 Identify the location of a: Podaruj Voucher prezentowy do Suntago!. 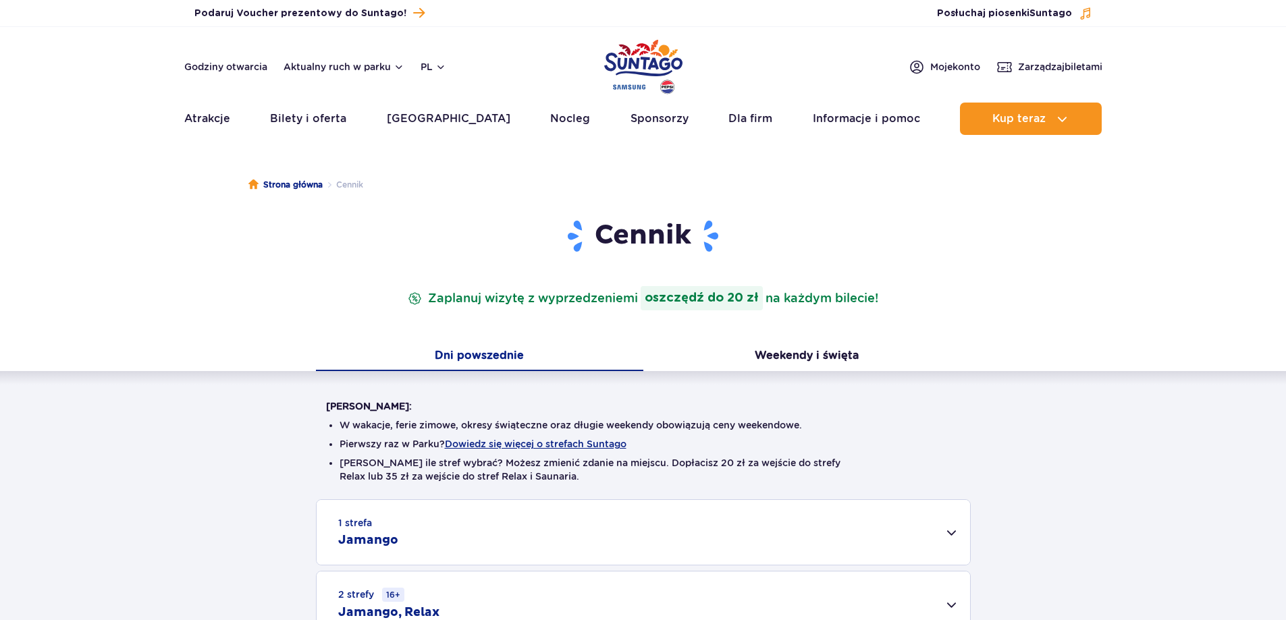
(309, 13).